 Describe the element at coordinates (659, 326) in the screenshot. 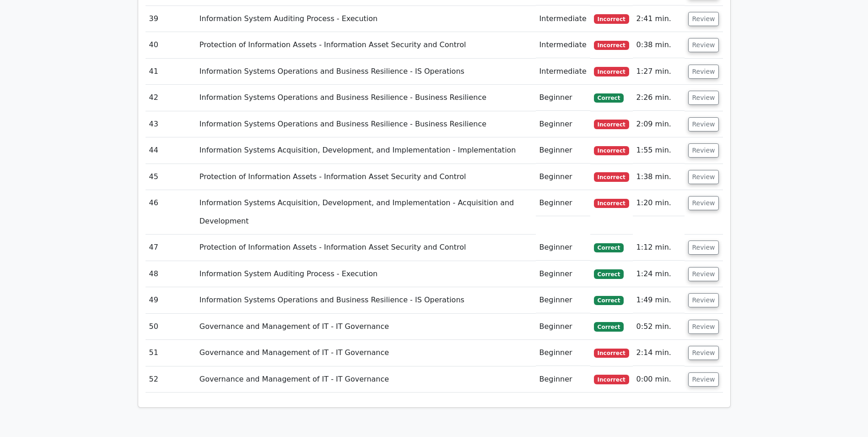

I see `td: 0:52 min.` at that location.